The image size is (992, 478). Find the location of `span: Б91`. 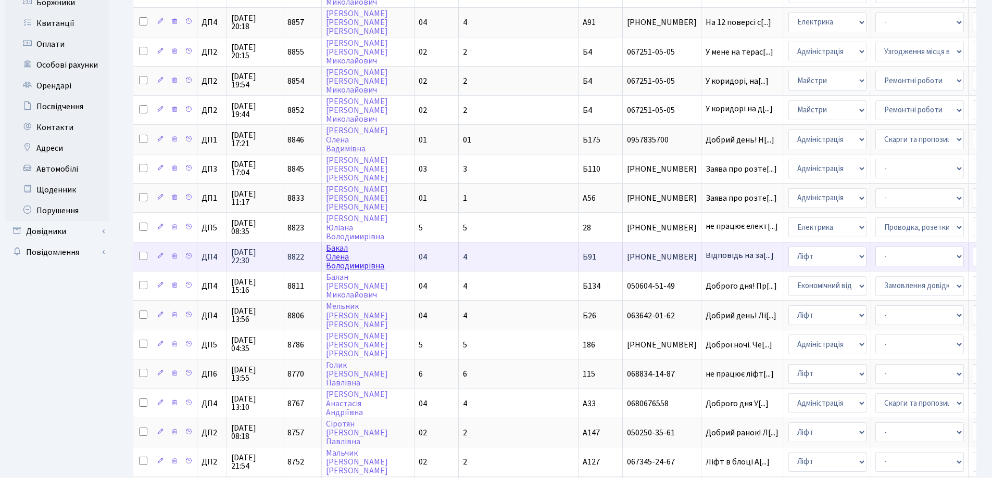

span: Б91 is located at coordinates (589, 257).